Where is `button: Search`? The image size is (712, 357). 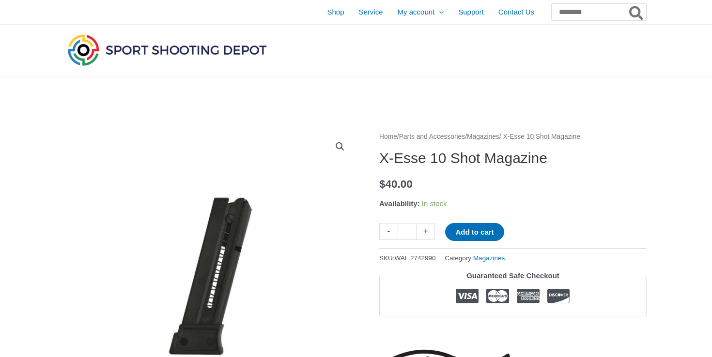 button: Search is located at coordinates (636, 12).